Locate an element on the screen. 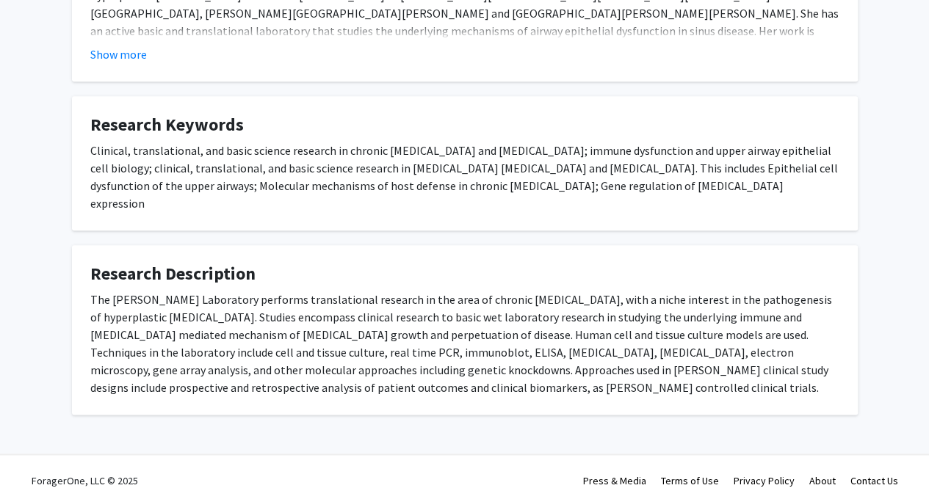 This screenshot has width=929, height=488. button: Show more is located at coordinates (118, 54).